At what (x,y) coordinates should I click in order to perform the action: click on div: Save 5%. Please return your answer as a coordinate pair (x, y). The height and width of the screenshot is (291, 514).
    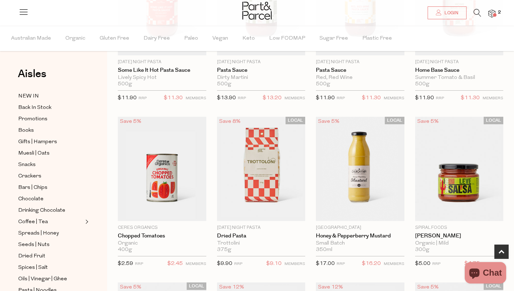
    Looking at the image, I should click on (131, 121).